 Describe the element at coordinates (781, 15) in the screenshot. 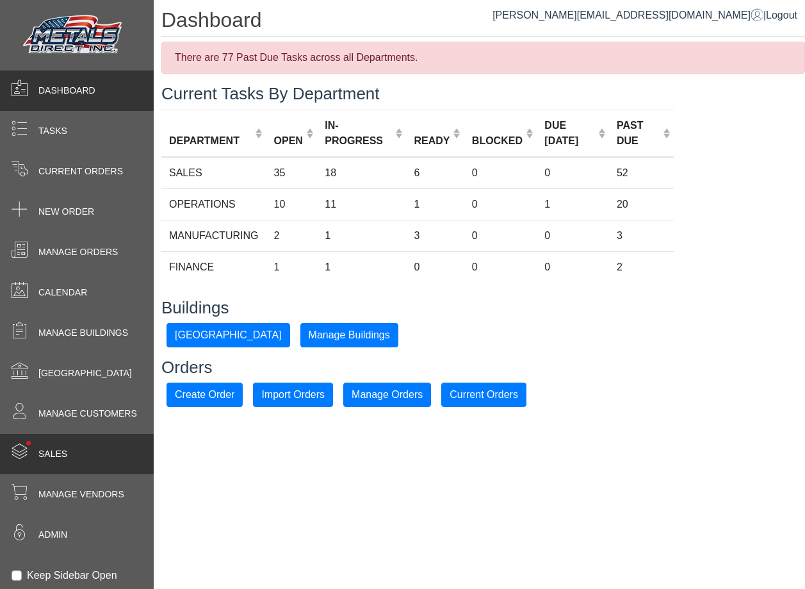

I see `span: Logout` at that location.